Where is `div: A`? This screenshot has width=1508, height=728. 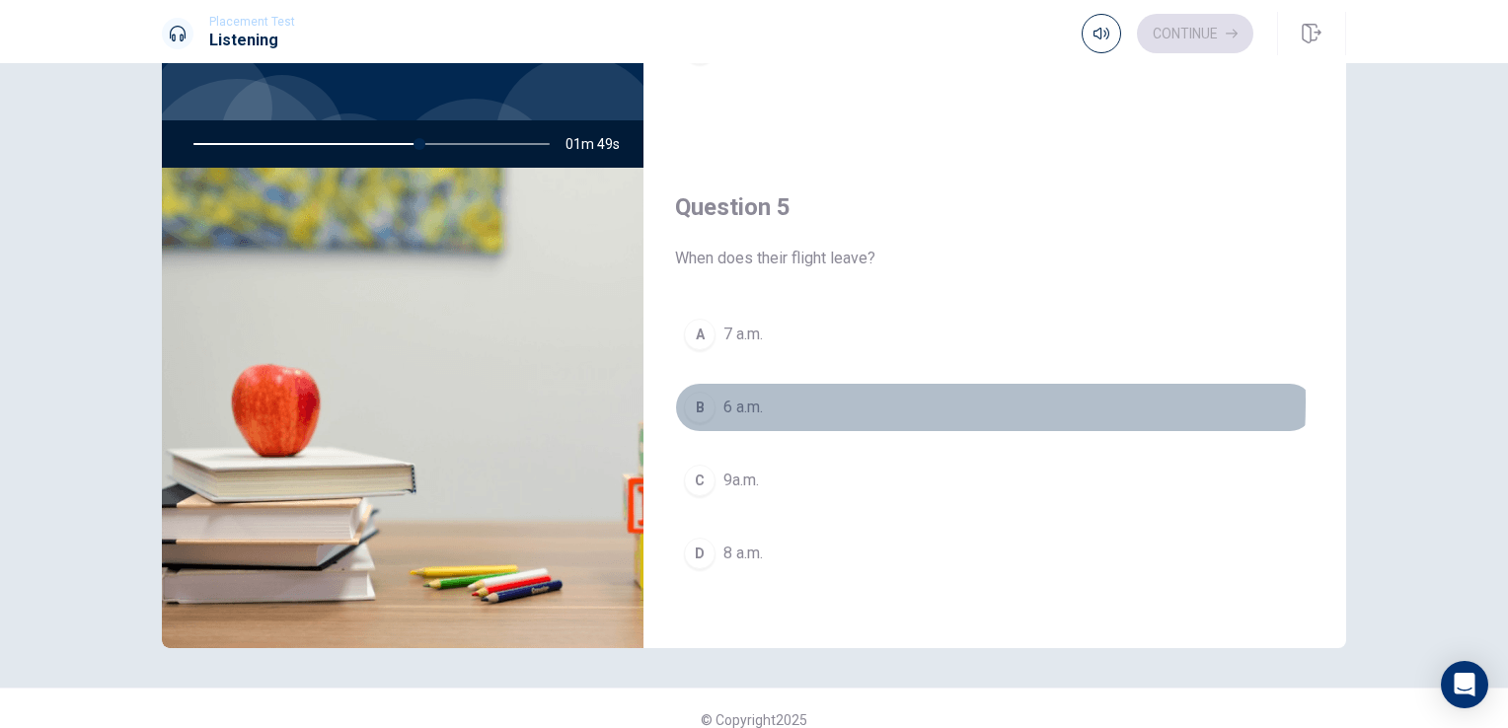
div: A is located at coordinates (700, 334).